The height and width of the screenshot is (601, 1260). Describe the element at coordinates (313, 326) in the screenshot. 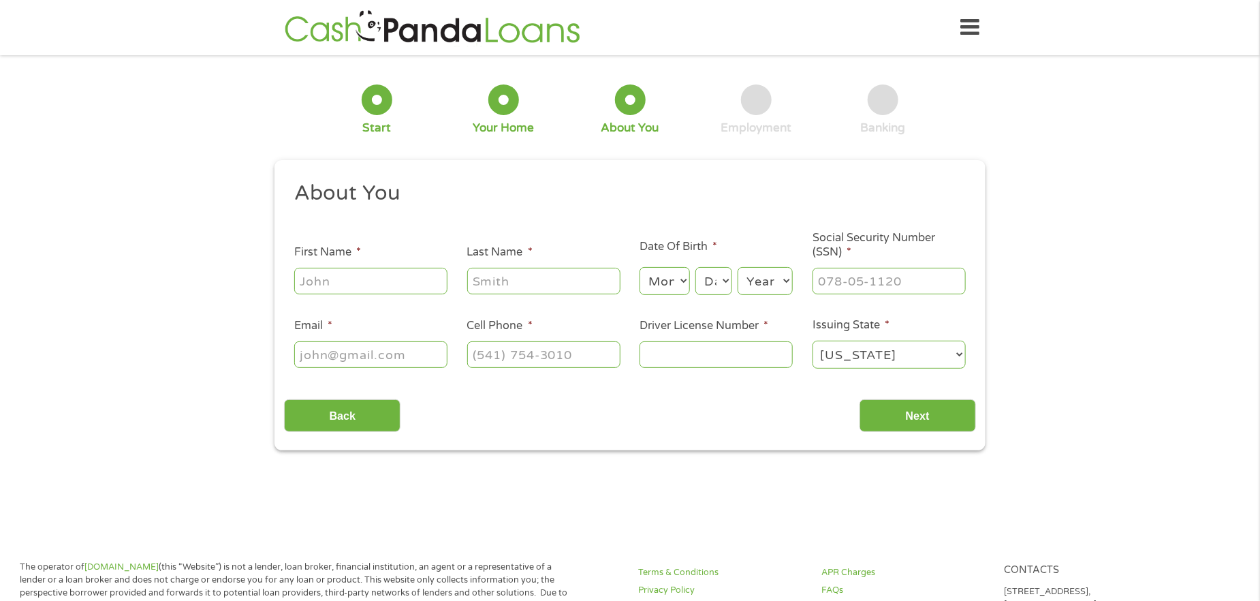

I see `label: Email` at that location.